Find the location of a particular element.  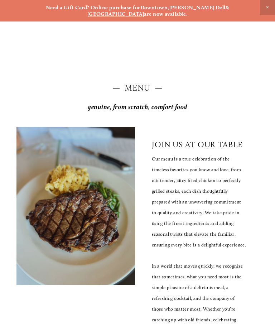

strong: Downtown is located at coordinates (154, 8).